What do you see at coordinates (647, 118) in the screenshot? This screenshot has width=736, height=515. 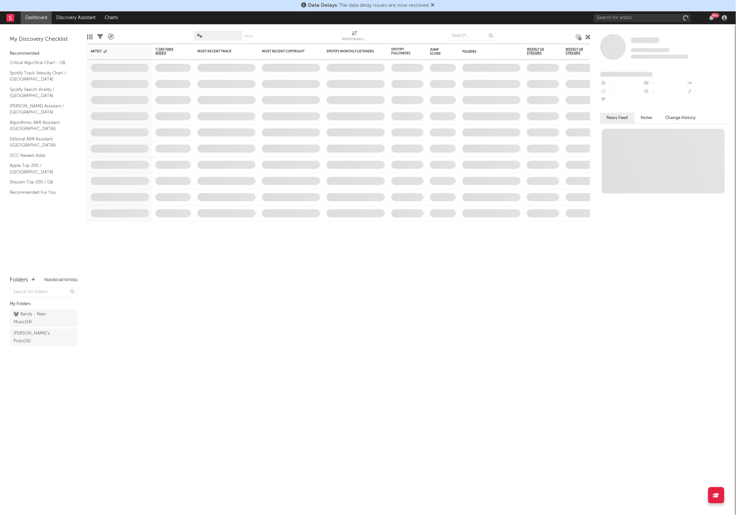 I see `button: Notes` at bounding box center [647, 118].